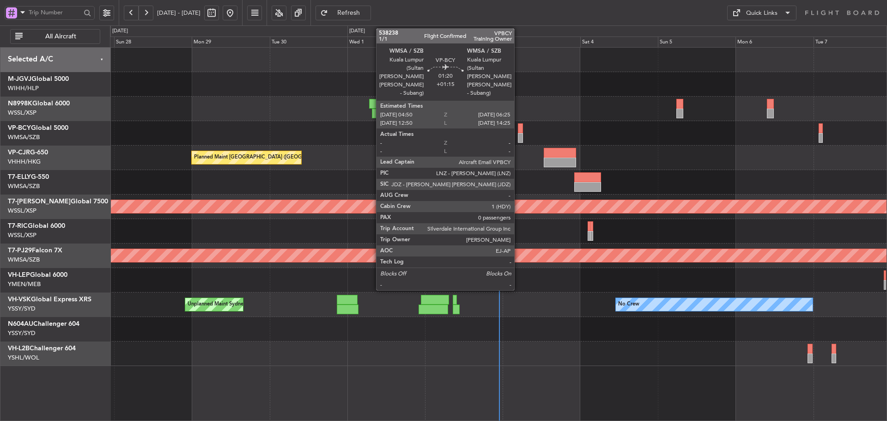 The width and height of the screenshot is (887, 421). I want to click on span: T7-PJ29, so click(20, 250).